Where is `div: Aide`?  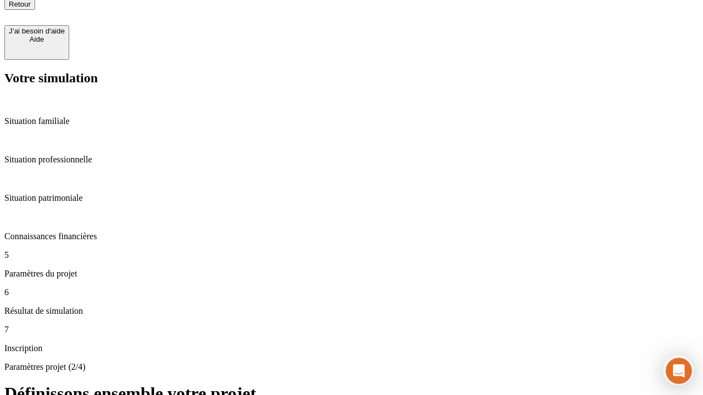
div: Aide is located at coordinates (37, 39).